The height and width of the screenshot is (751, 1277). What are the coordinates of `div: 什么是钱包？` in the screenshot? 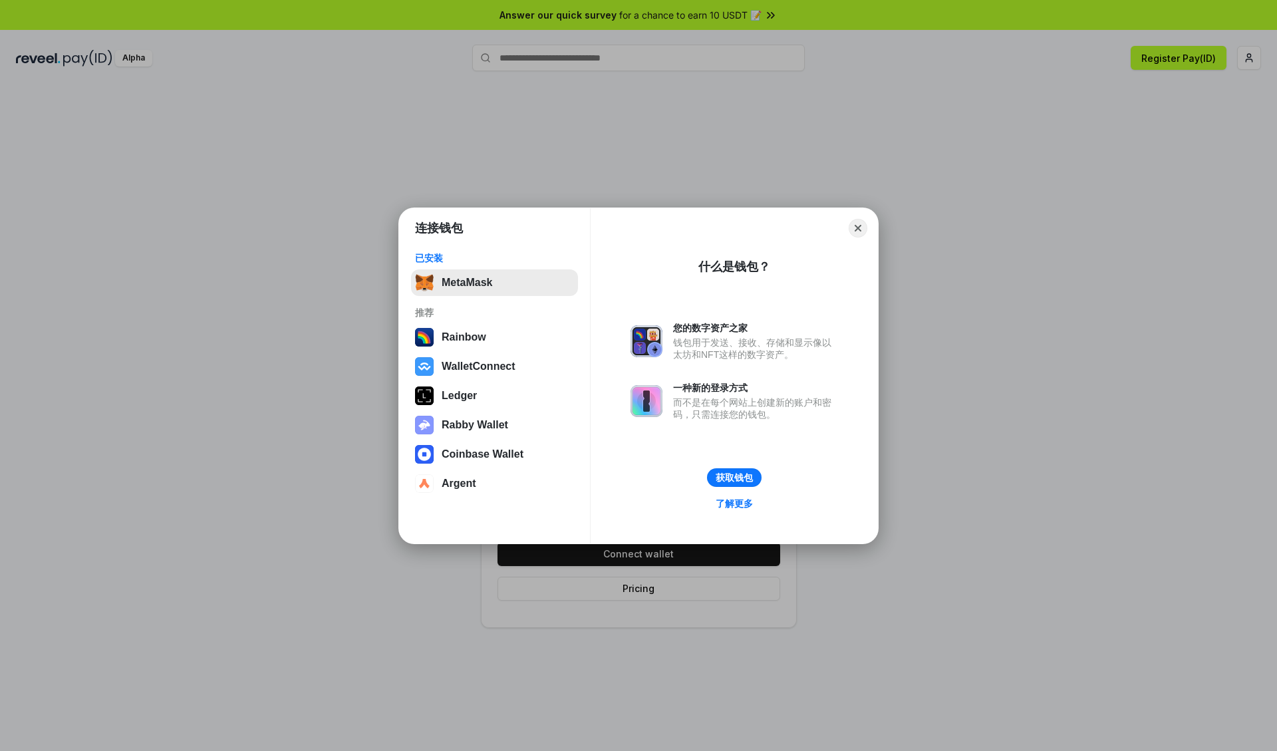 It's located at (734, 267).